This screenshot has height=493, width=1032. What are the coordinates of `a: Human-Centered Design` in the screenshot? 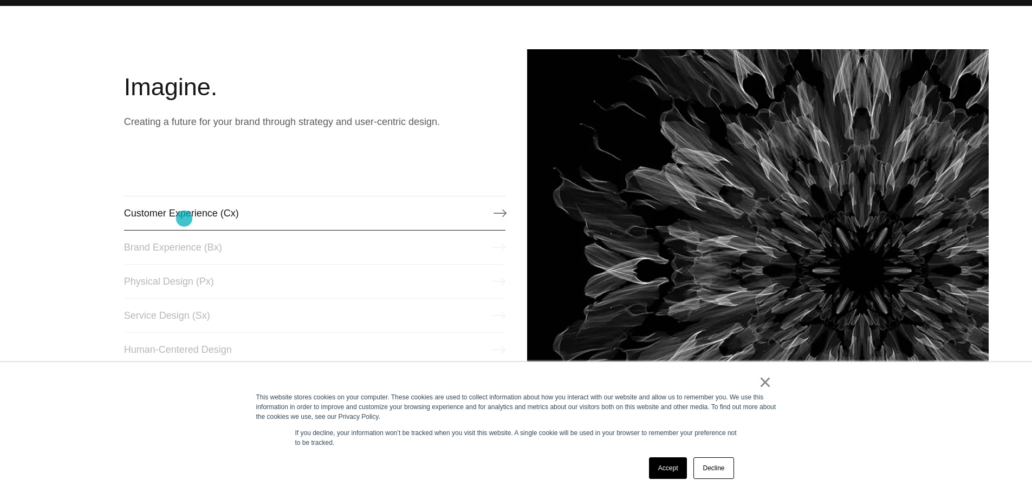 It's located at (315, 350).